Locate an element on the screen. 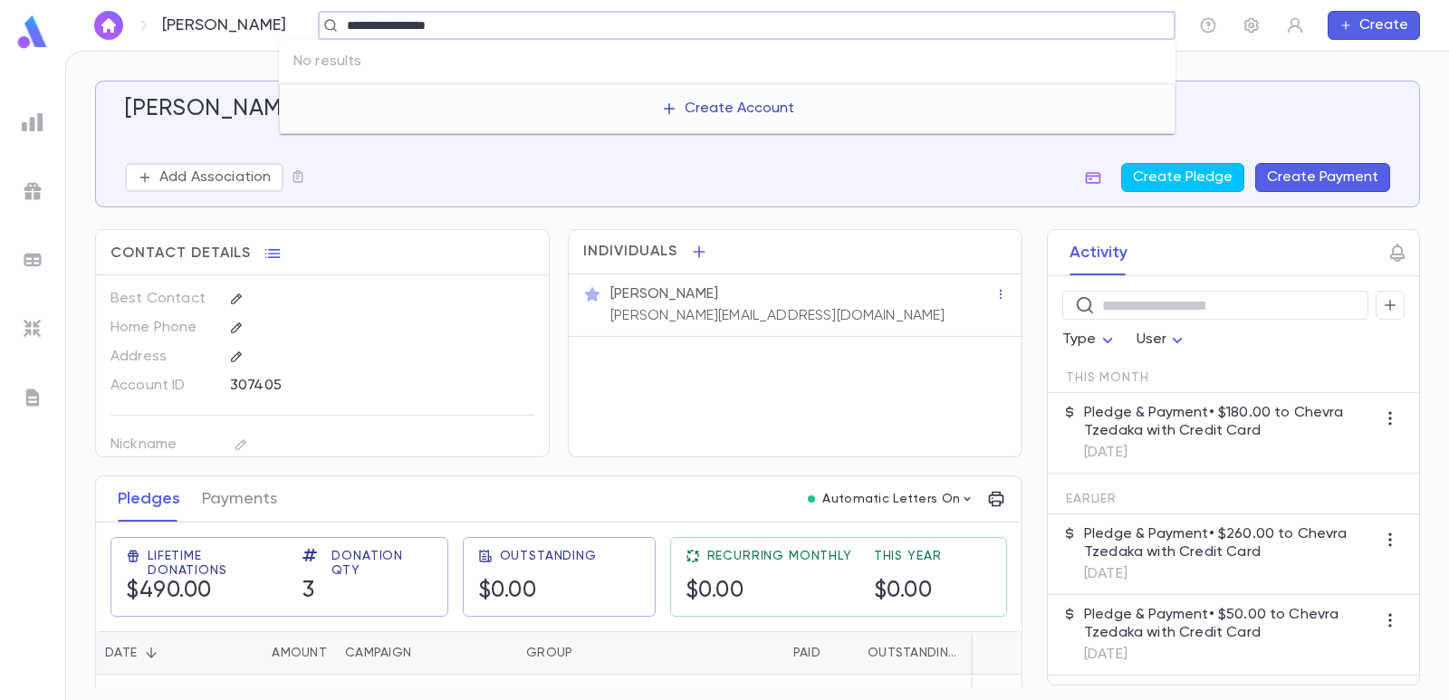  p: Pledge & Payment • $180.00 to Chevra Tzedaka with Credit Card is located at coordinates (1230, 422).